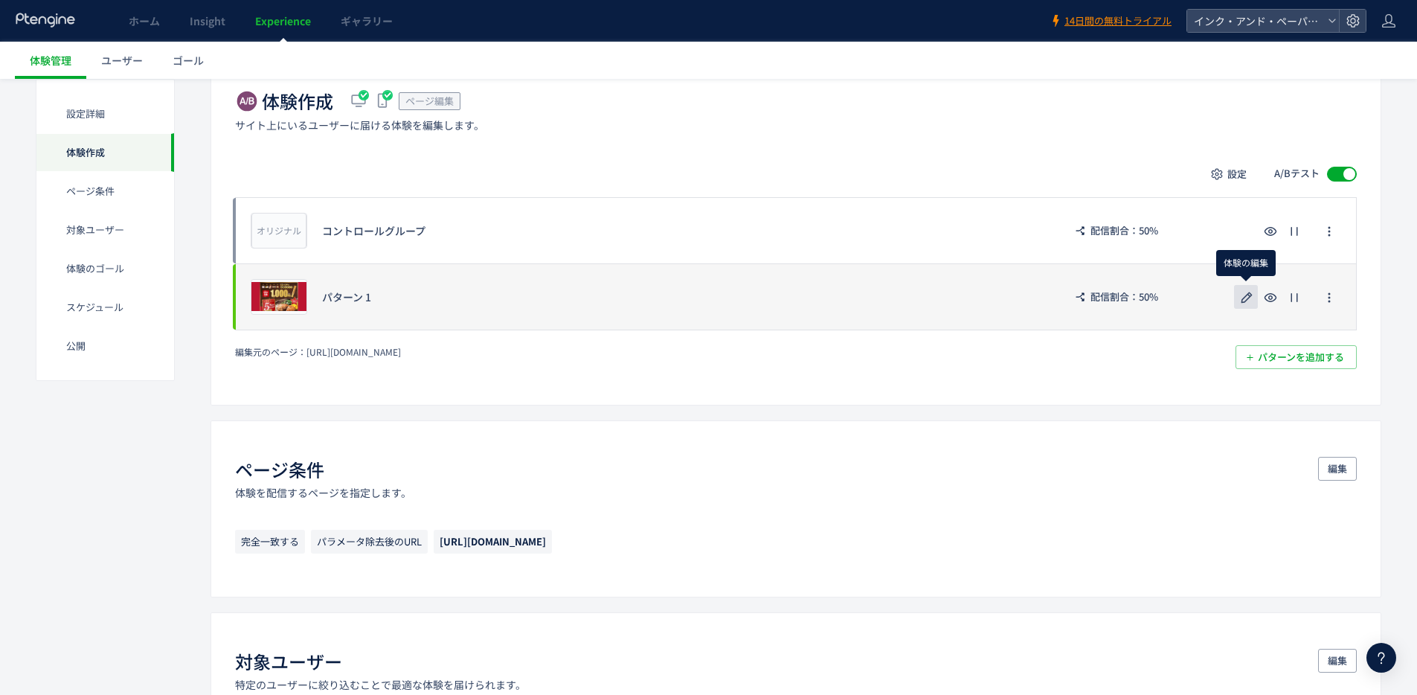 The width and height of the screenshot is (1417, 695). I want to click on span: ゴール, so click(188, 60).